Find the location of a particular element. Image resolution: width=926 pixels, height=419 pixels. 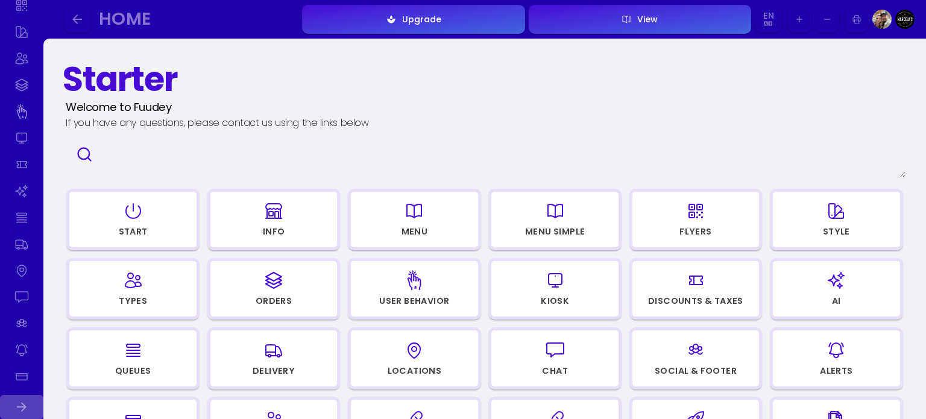

div: Starter is located at coordinates (120, 80).